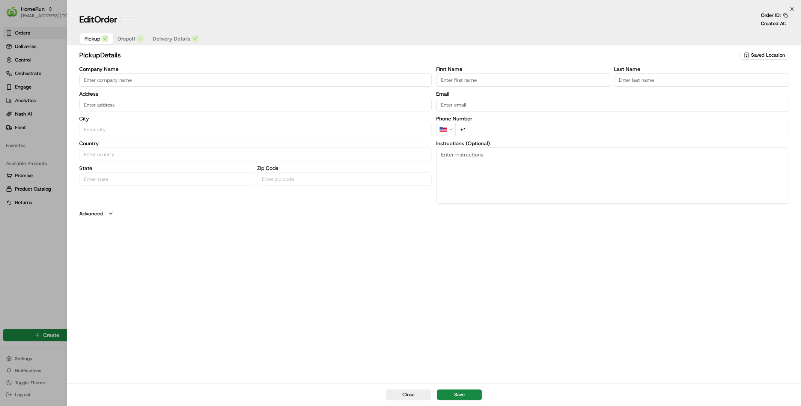  What do you see at coordinates (72, 36) in the screenshot?
I see `p: Welcome 👋` at bounding box center [72, 36].